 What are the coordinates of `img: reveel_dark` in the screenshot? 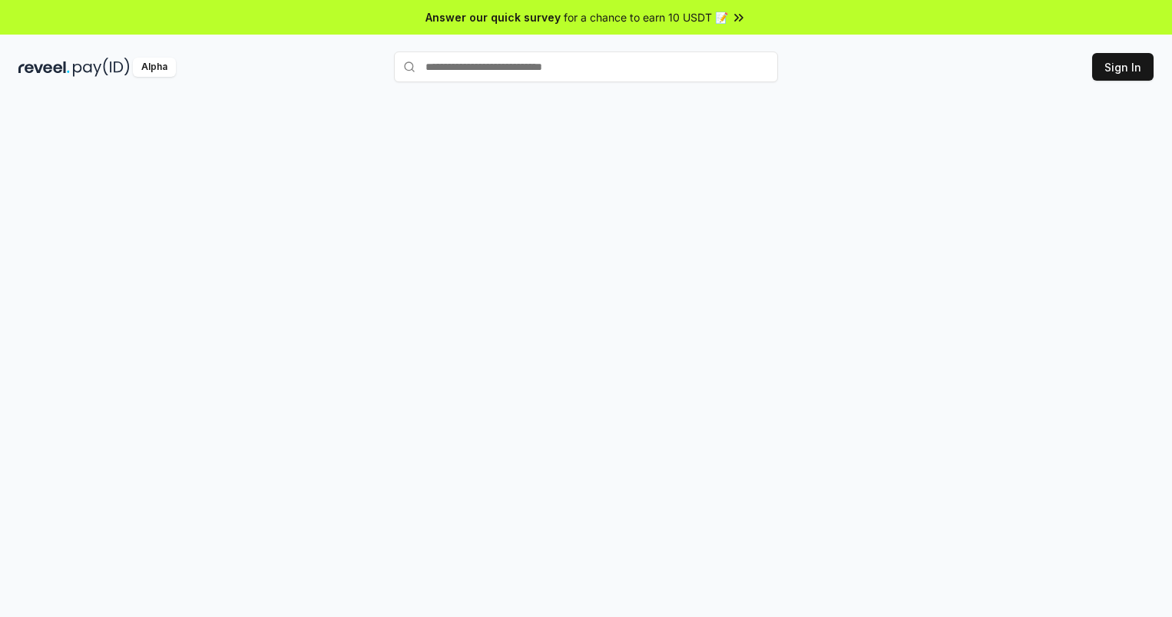 It's located at (44, 67).